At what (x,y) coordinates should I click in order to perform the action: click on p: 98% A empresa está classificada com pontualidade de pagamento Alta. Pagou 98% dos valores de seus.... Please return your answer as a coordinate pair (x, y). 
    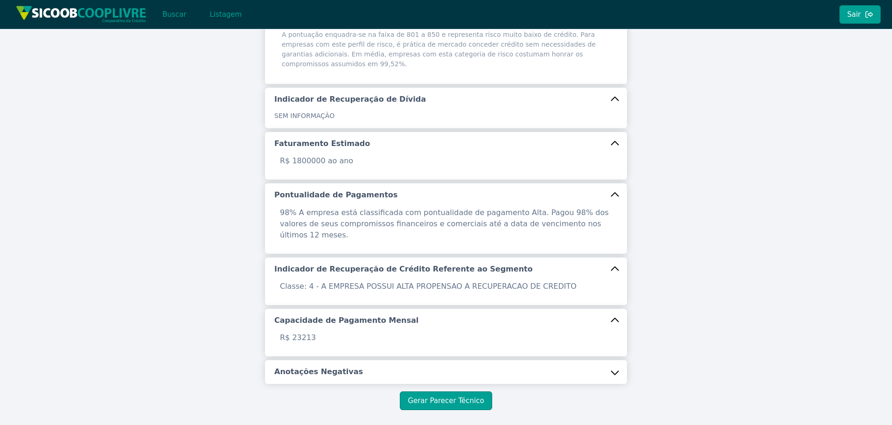
    Looking at the image, I should click on (446, 224).